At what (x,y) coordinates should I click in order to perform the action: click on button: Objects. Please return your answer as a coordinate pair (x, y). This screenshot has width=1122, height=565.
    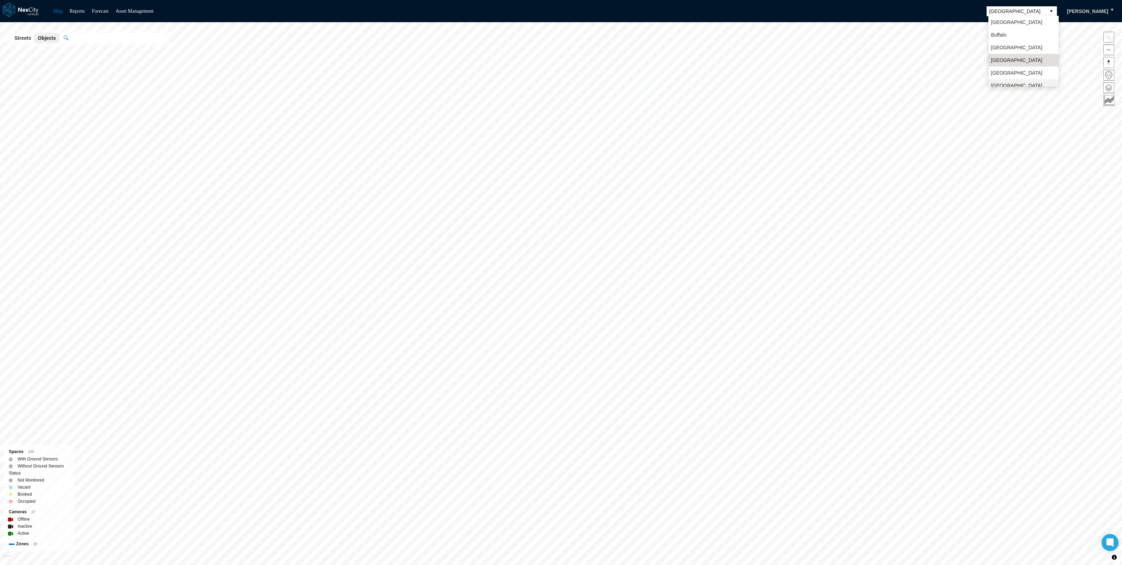
    Looking at the image, I should click on (46, 38).